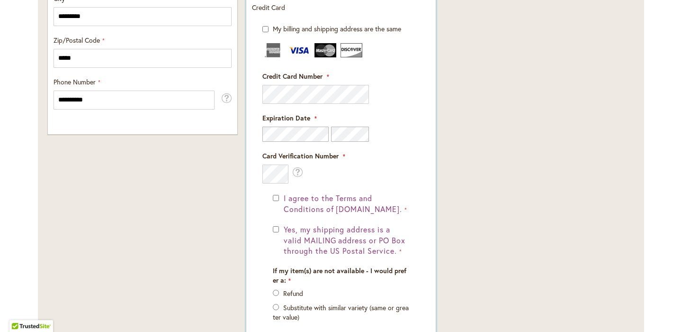  What do you see at coordinates (286, 118) in the screenshot?
I see `span: Expiration Date` at bounding box center [286, 118].